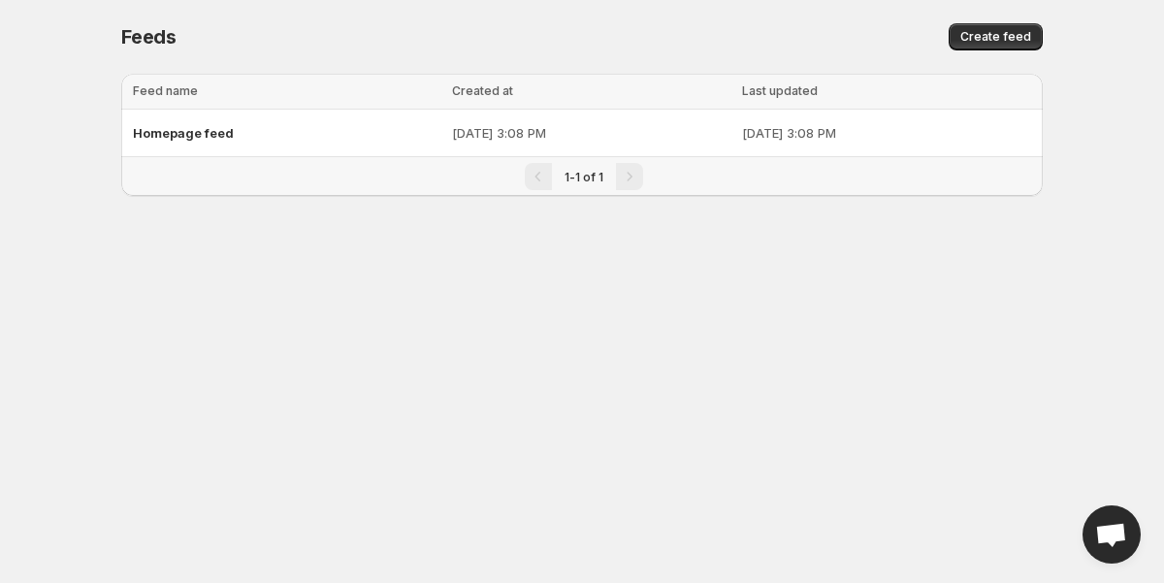  I want to click on span: Feed name, so click(165, 90).